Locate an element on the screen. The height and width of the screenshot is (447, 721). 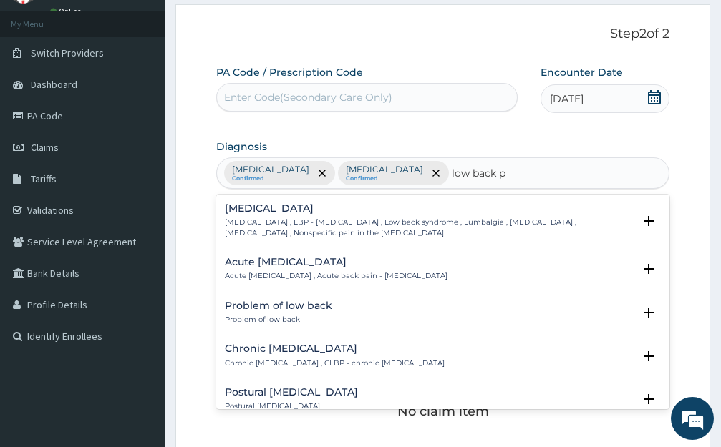
a: Online is located at coordinates (67, 11).